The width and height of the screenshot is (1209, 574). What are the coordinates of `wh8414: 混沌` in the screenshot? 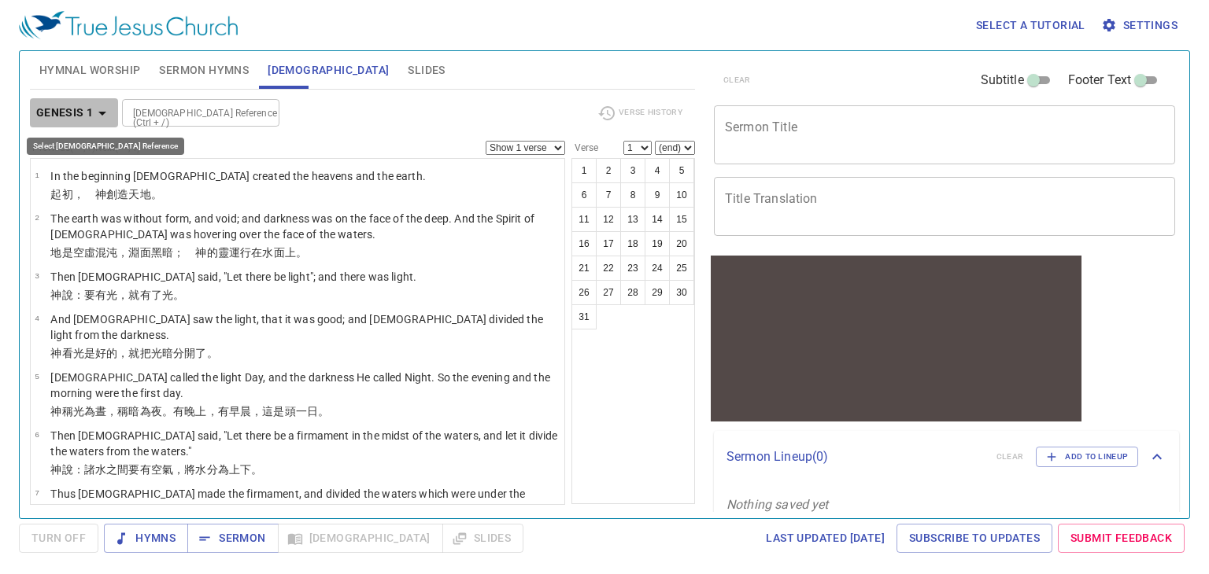 It's located at (201, 253).